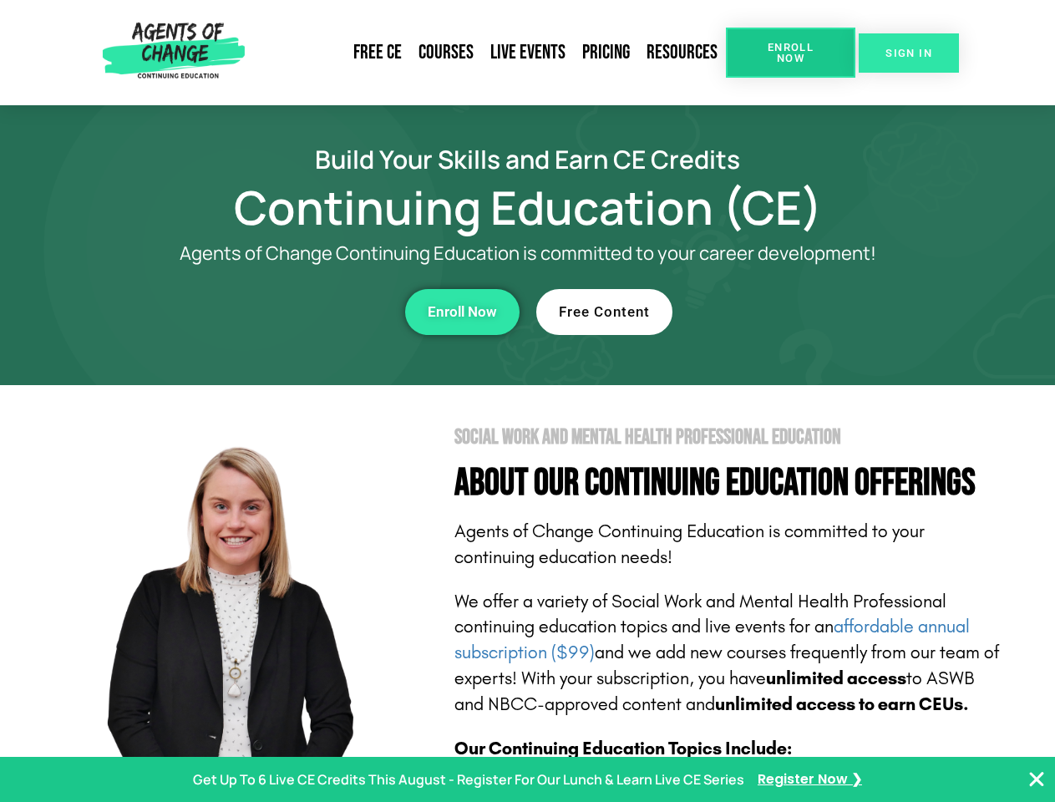 The image size is (1055, 802). What do you see at coordinates (729, 483) in the screenshot?
I see `h4: About Our Continuing Education Offerings` at bounding box center [729, 483].